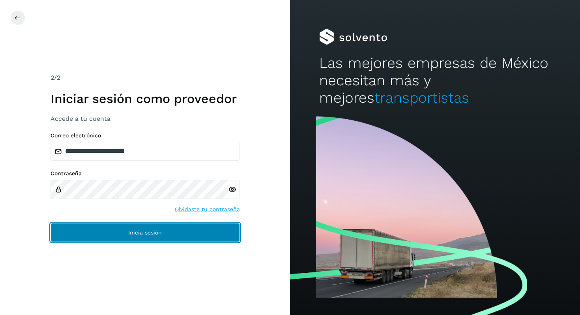 This screenshot has width=580, height=315. What do you see at coordinates (435, 80) in the screenshot?
I see `h2: Las mejores empresas de México necesitan más y mejores` at bounding box center [435, 80].